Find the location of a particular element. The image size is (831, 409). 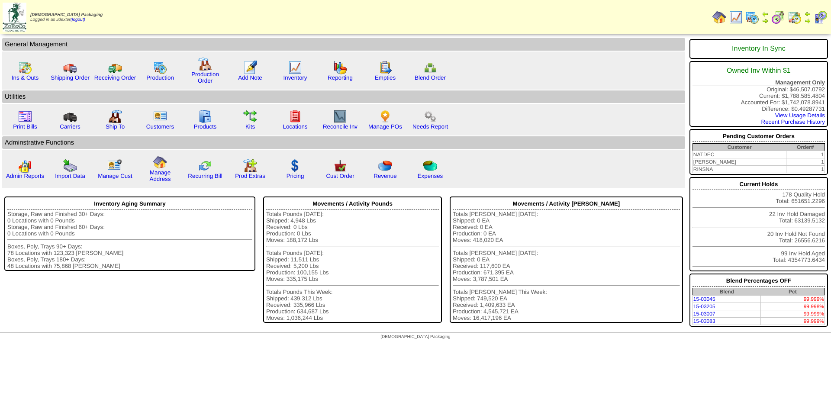

a: Prod Extras is located at coordinates (250, 176).